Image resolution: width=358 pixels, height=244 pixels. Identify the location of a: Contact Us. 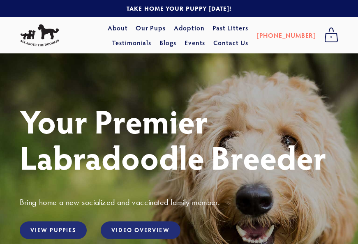
(230, 43).